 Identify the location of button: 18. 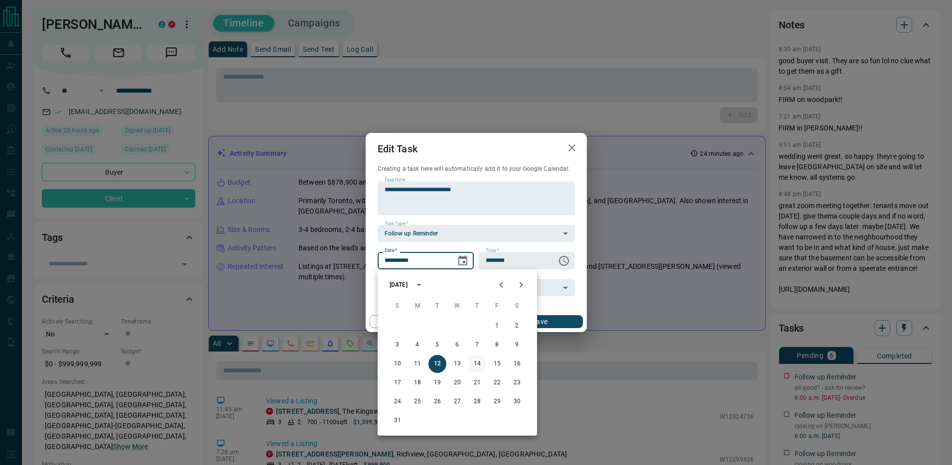
(418, 383).